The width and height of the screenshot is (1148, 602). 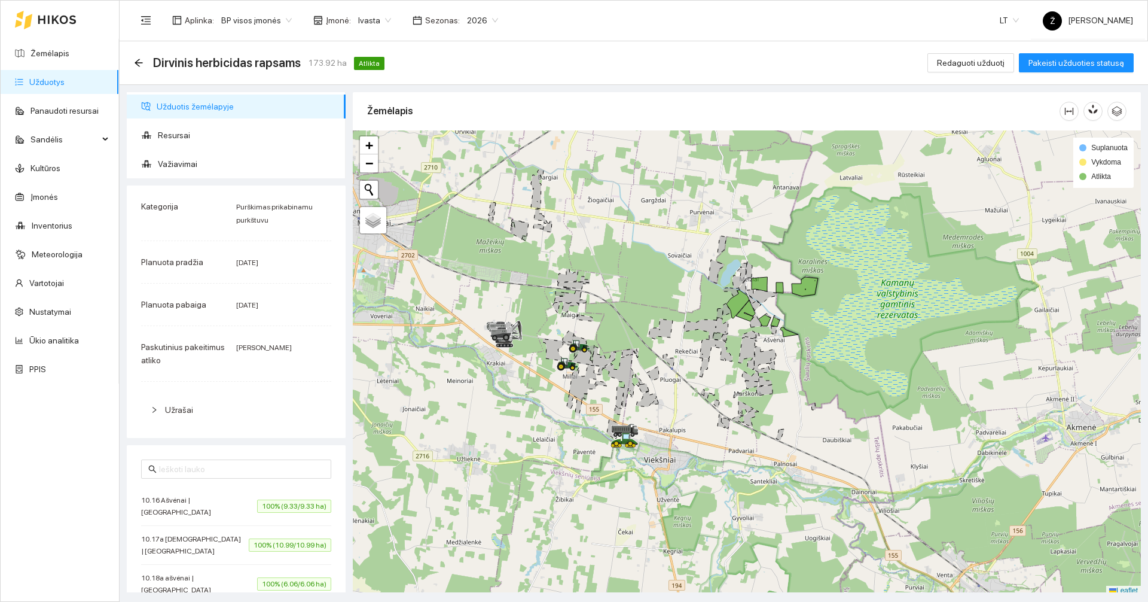 I want to click on span: Purškimas prikabinamu purkštuvu, so click(x=274, y=213).